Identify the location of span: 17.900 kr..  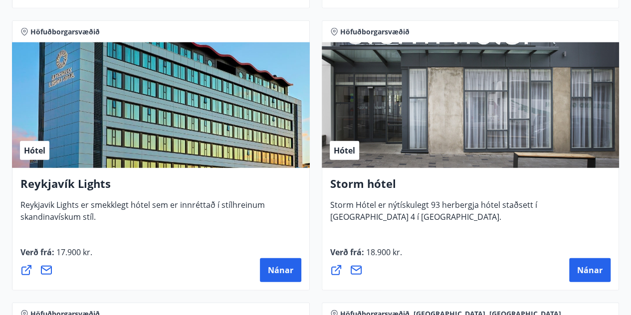
(73, 252).